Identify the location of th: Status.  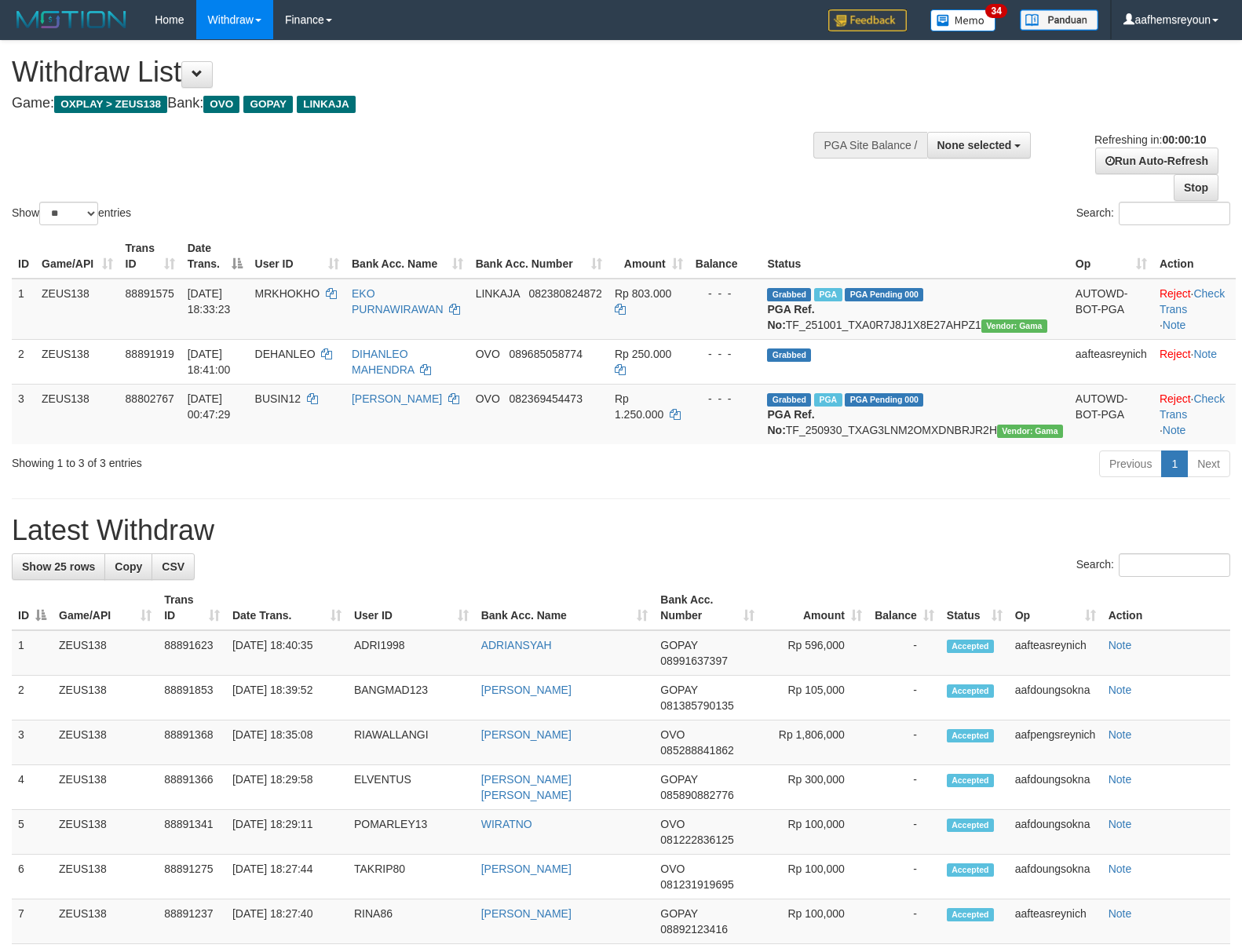
(915, 256).